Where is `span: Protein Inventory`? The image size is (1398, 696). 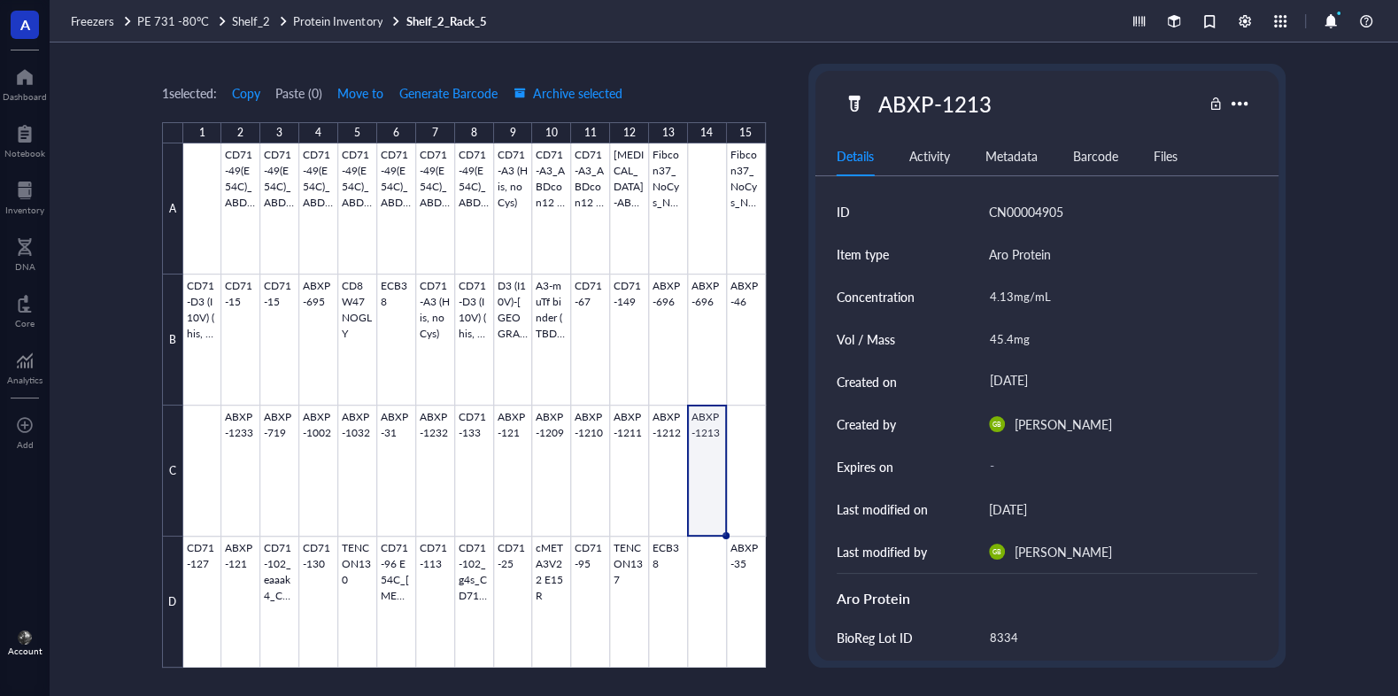
span: Protein Inventory is located at coordinates (337, 20).